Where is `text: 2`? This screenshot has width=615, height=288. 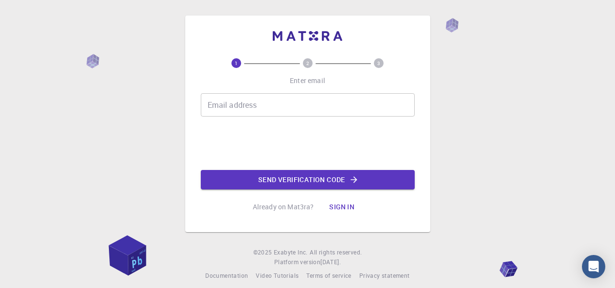
text: 2 is located at coordinates (308, 63).